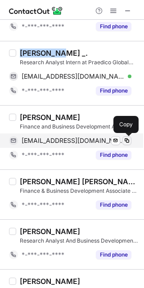 Image resolution: width=144 pixels, height=288 pixels. I want to click on div: Research Analyst And Business Development Intern at Praedico Global Research Pvt. Ltd., so click(79, 241).